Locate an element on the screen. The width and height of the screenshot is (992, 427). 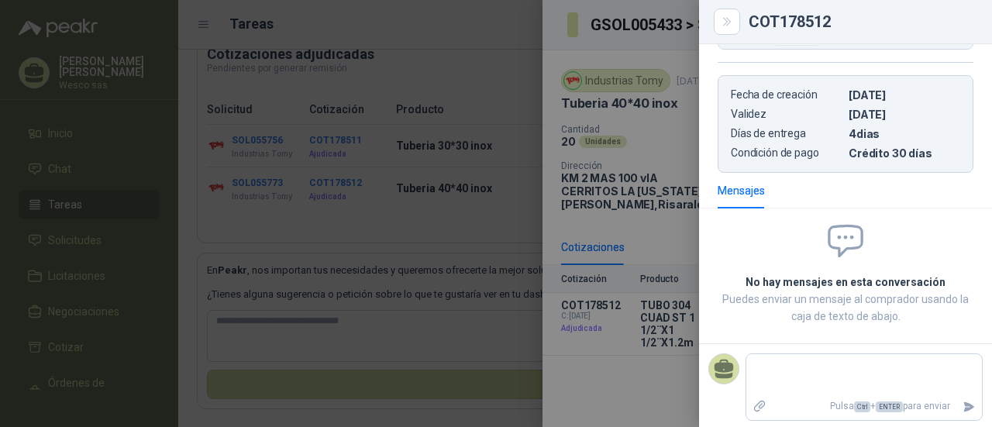
p: Condición de pago is located at coordinates (787, 153).